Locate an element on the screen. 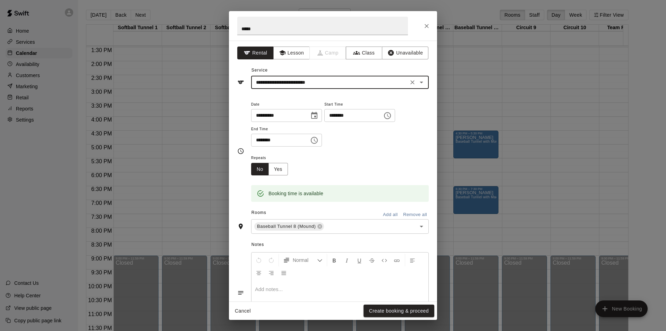  span: Repeats is located at coordinates (272, 158).